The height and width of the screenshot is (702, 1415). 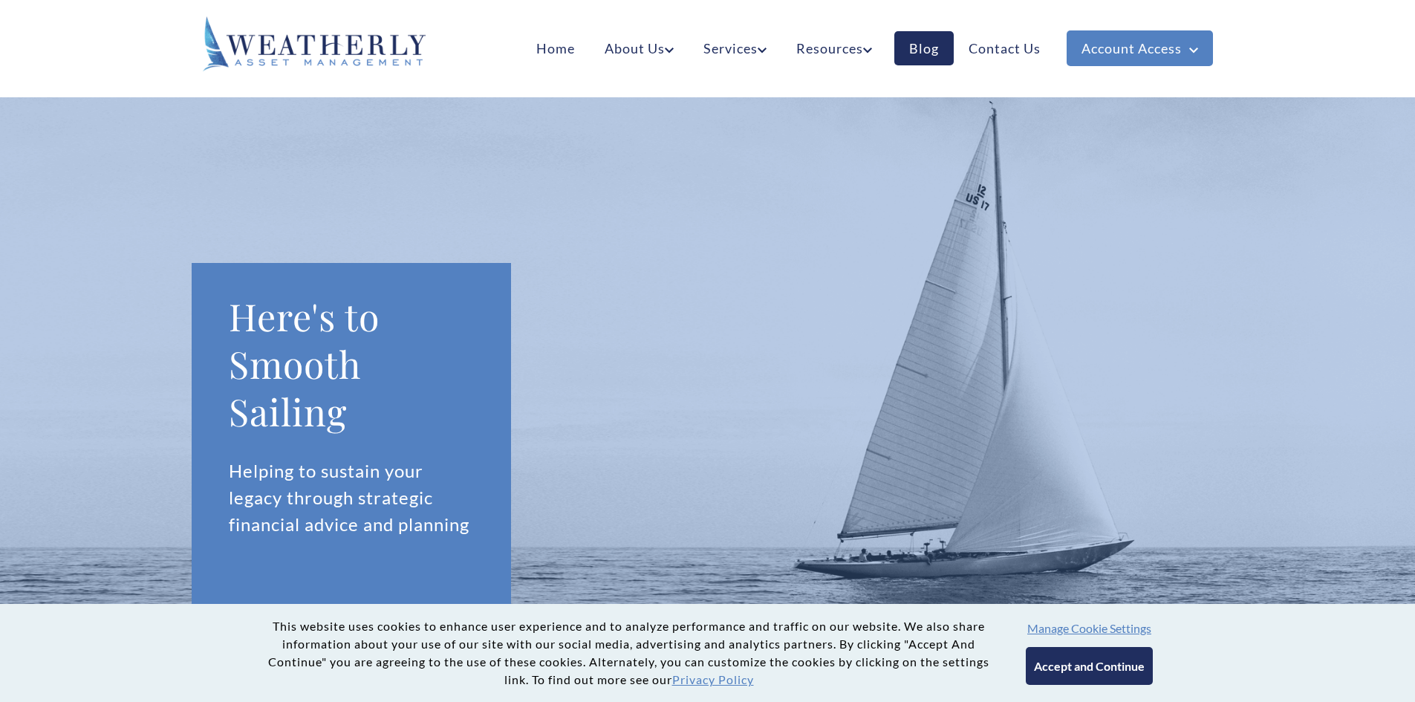 What do you see at coordinates (1004, 48) in the screenshot?
I see `a: Contact Us` at bounding box center [1004, 48].